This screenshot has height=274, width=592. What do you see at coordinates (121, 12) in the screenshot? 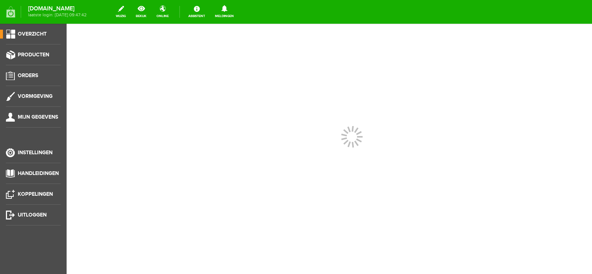
I see `a: wijzig` at bounding box center [121, 12].